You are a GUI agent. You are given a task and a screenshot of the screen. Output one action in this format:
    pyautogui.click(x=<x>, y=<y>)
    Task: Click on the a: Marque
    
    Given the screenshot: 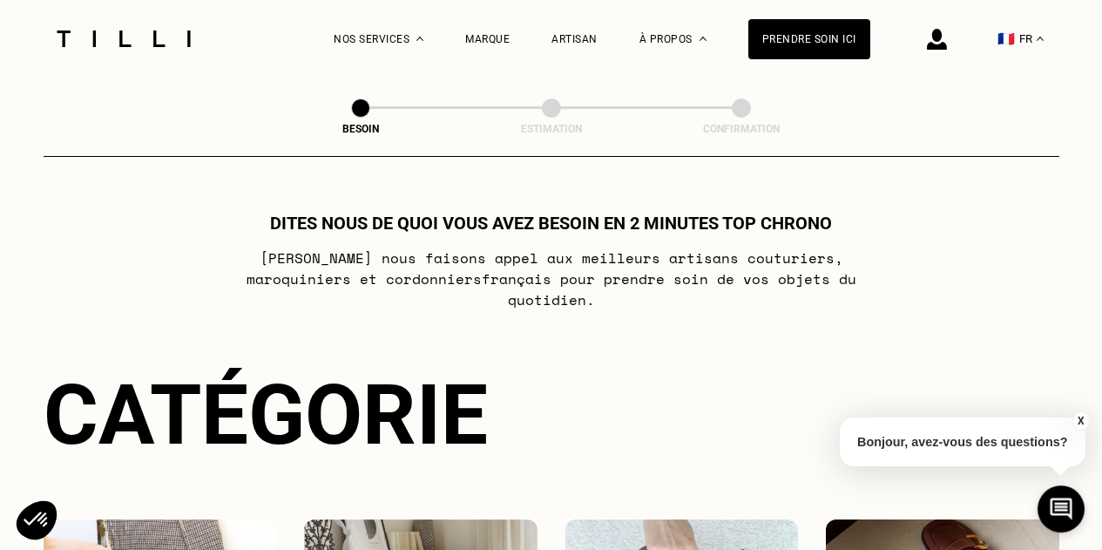 What is the action you would take?
    pyautogui.click(x=487, y=39)
    